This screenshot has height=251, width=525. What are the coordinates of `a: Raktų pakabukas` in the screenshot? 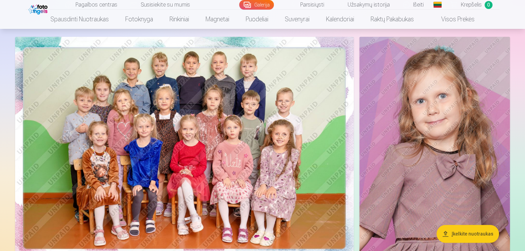 It's located at (392, 19).